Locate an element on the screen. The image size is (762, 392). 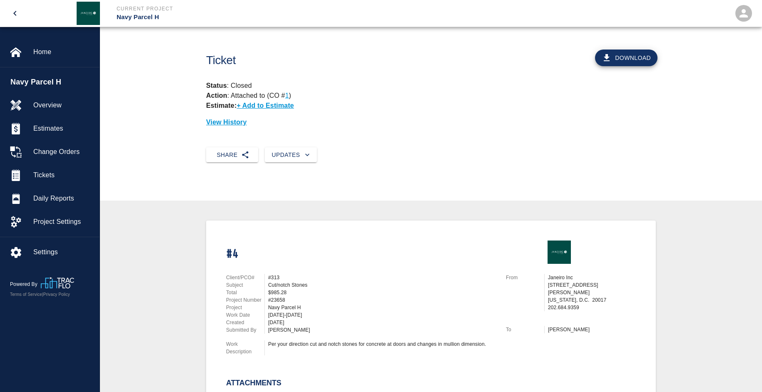
p: : Closed is located at coordinates (431, 86).